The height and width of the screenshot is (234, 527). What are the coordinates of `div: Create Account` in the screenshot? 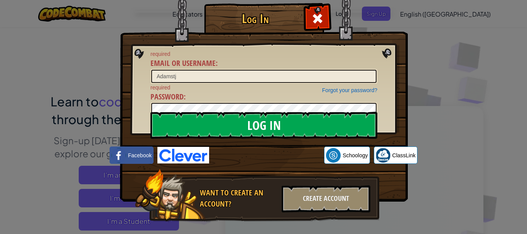 It's located at (326, 199).